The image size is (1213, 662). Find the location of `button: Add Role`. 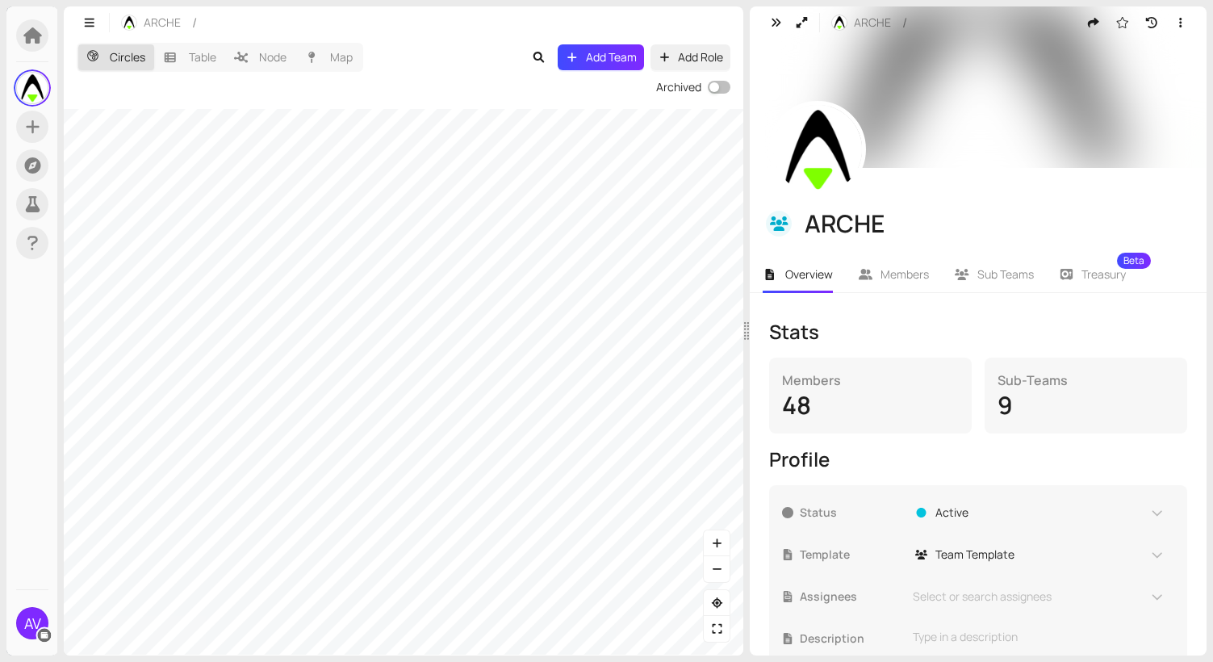

button: Add Role is located at coordinates (691, 57).